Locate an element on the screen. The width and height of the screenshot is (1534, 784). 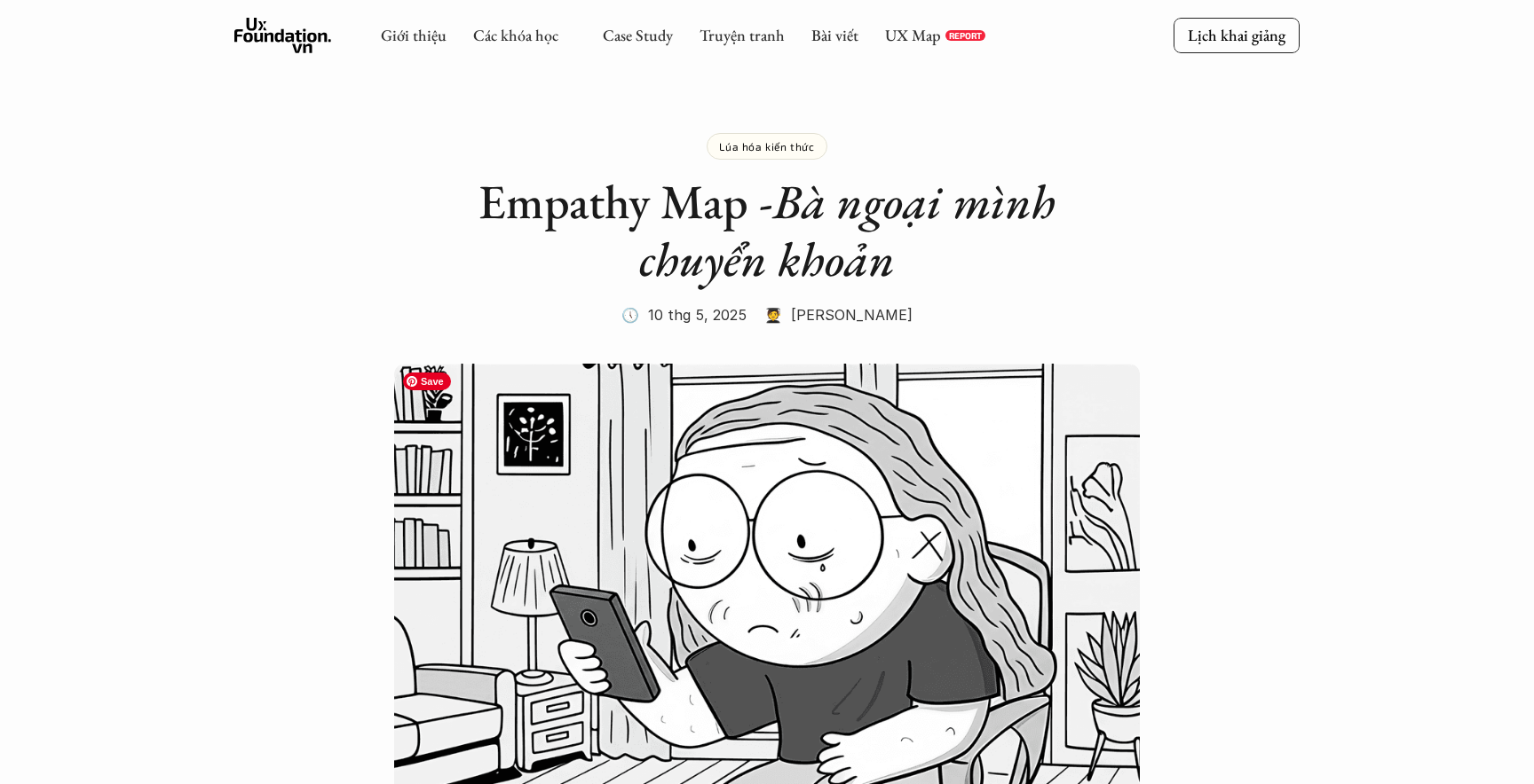
p: REPORT is located at coordinates (965, 36).